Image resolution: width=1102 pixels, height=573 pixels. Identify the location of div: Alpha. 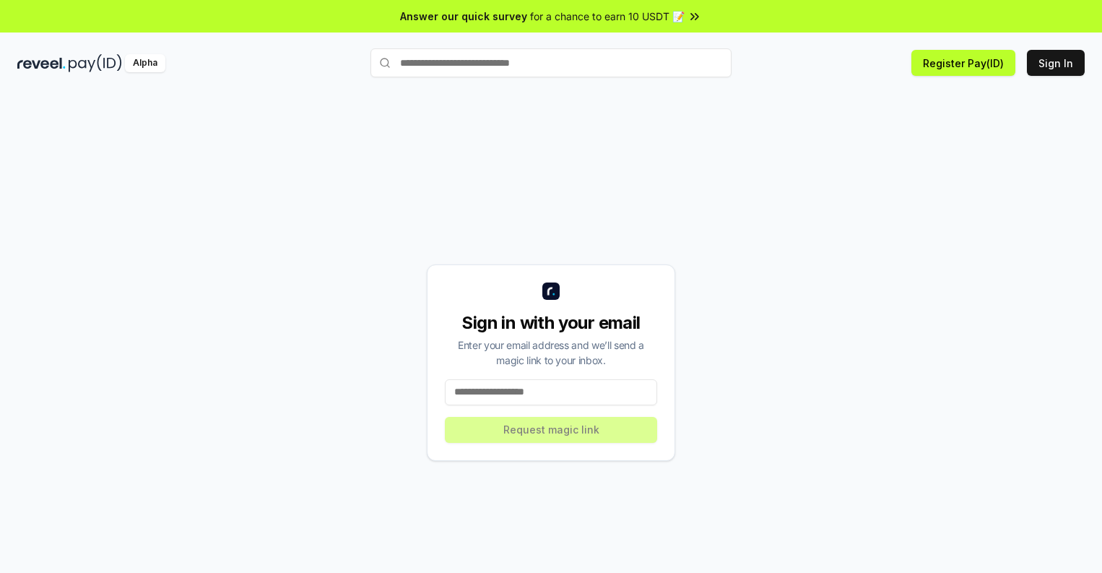
(145, 63).